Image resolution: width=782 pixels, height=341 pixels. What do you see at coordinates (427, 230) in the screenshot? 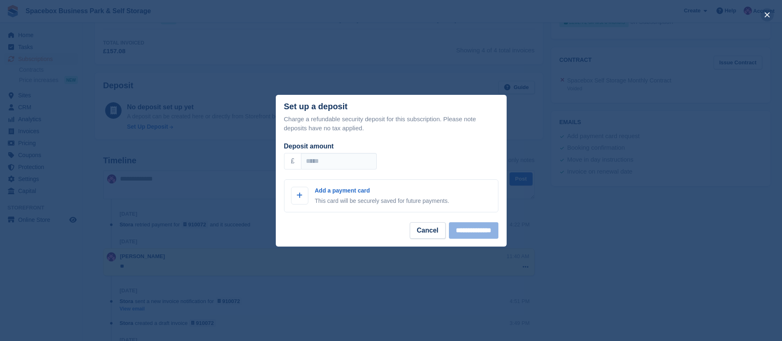
I see `button: Cancel` at bounding box center [427, 230].